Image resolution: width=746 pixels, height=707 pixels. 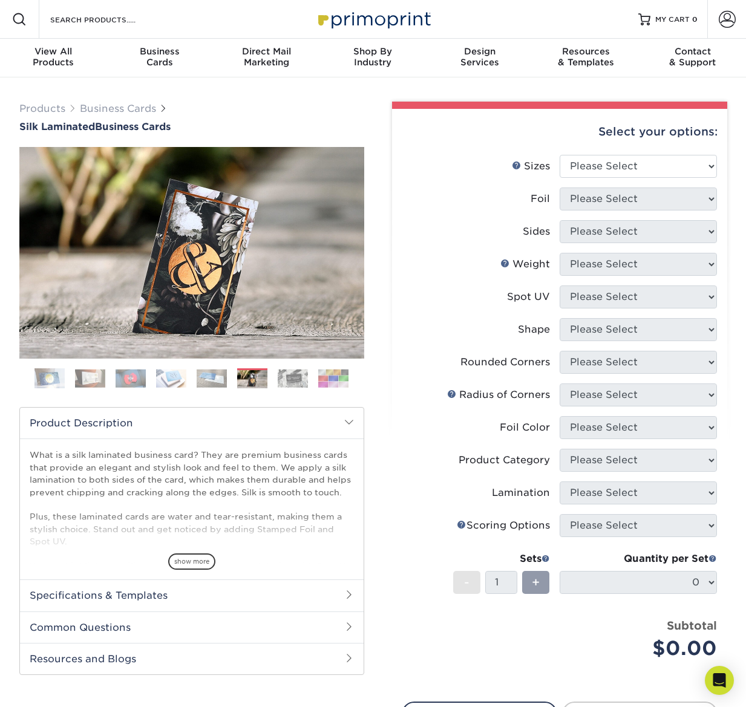 What do you see at coordinates (499, 395) in the screenshot?
I see `div: Radius of Corners` at bounding box center [499, 395].